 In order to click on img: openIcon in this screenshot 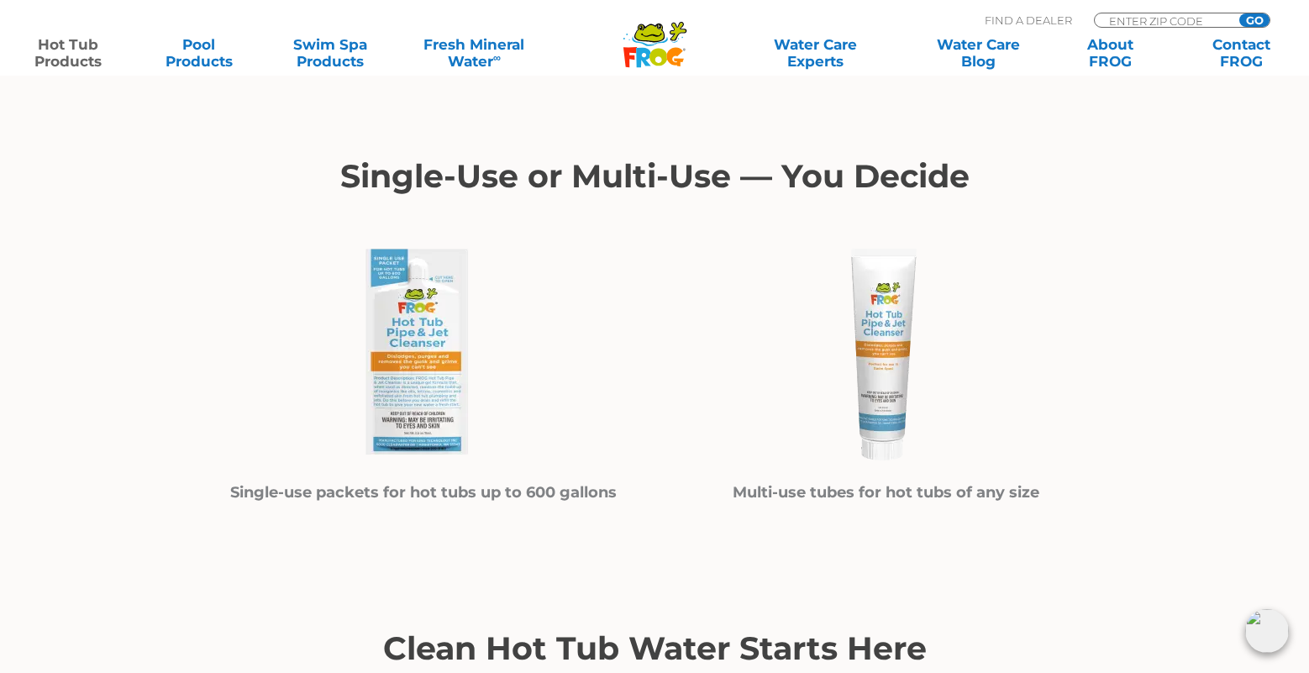, I will do `click(1267, 631)`.